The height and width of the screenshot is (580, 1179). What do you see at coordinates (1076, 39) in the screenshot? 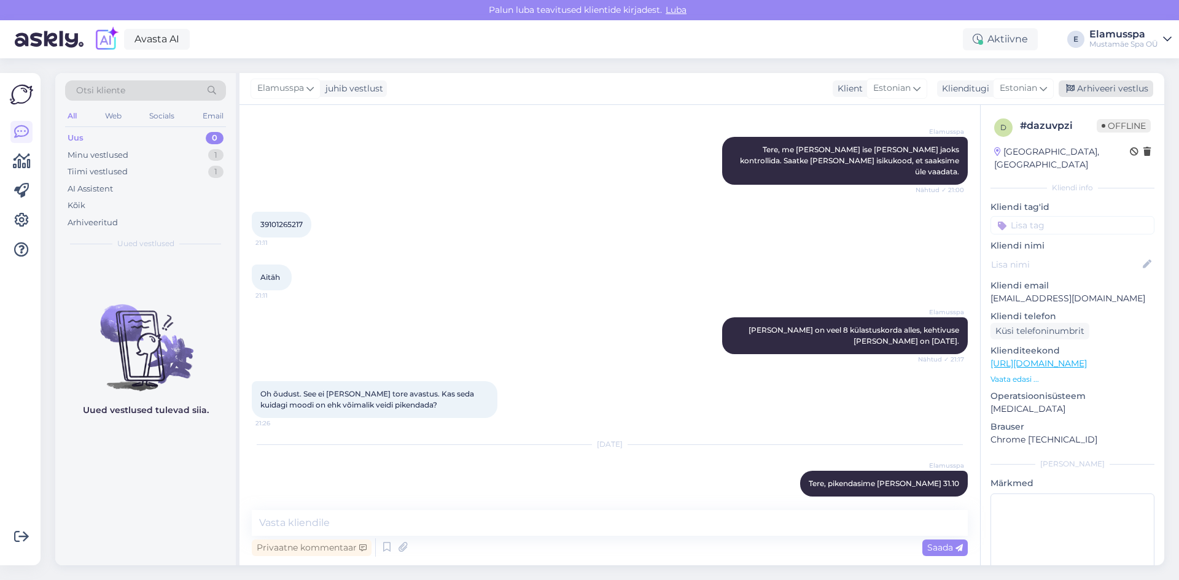
I see `div: E` at bounding box center [1076, 39].